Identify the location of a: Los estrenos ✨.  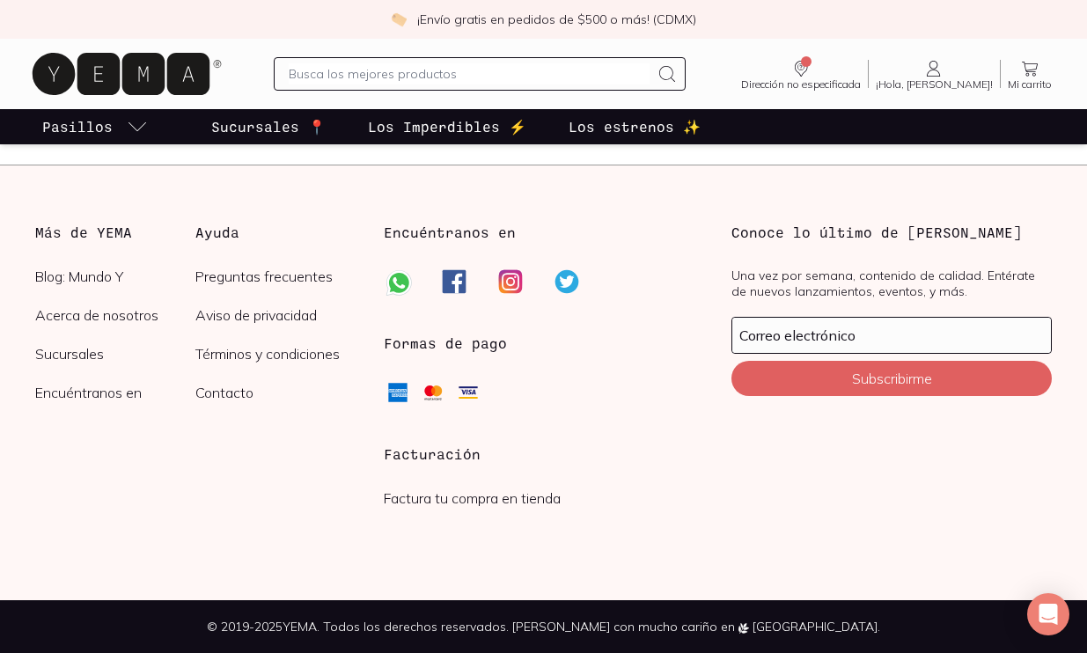
(635, 127).